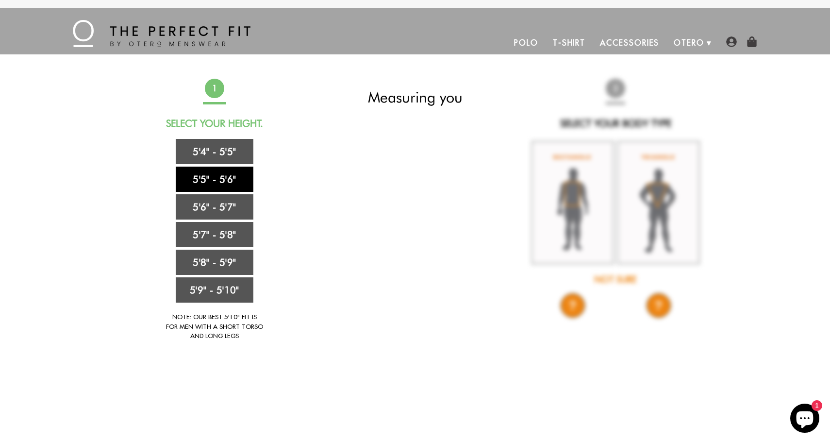 Image resolution: width=830 pixels, height=443 pixels. What do you see at coordinates (215, 88) in the screenshot?
I see `span: 1` at bounding box center [215, 88].